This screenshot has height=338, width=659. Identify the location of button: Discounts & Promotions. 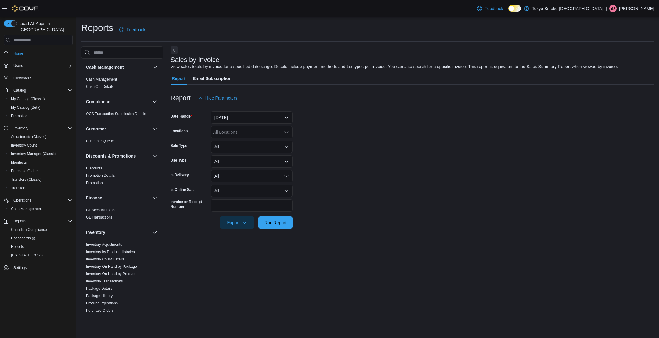
(118, 156).